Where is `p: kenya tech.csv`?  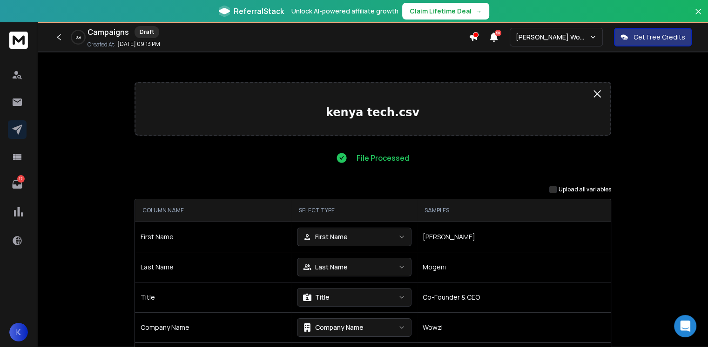 p: kenya tech.csv is located at coordinates (373, 113).